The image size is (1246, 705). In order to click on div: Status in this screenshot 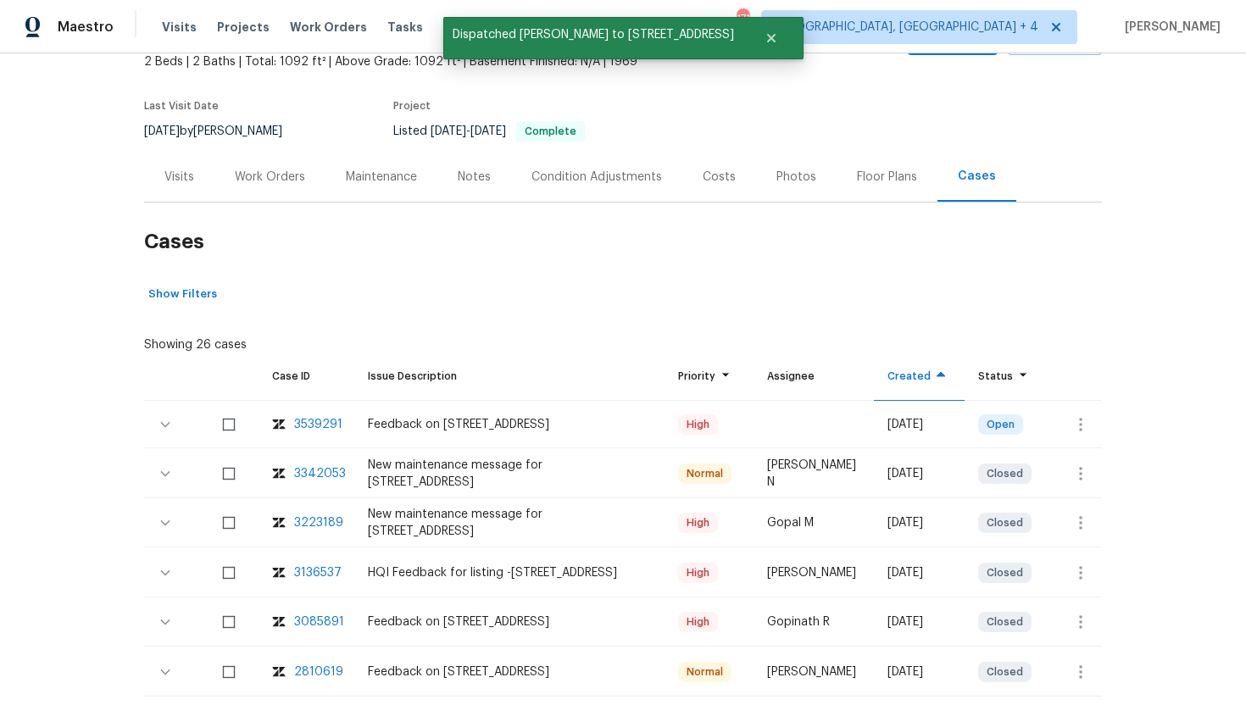, I will do `click(1006, 376)`.